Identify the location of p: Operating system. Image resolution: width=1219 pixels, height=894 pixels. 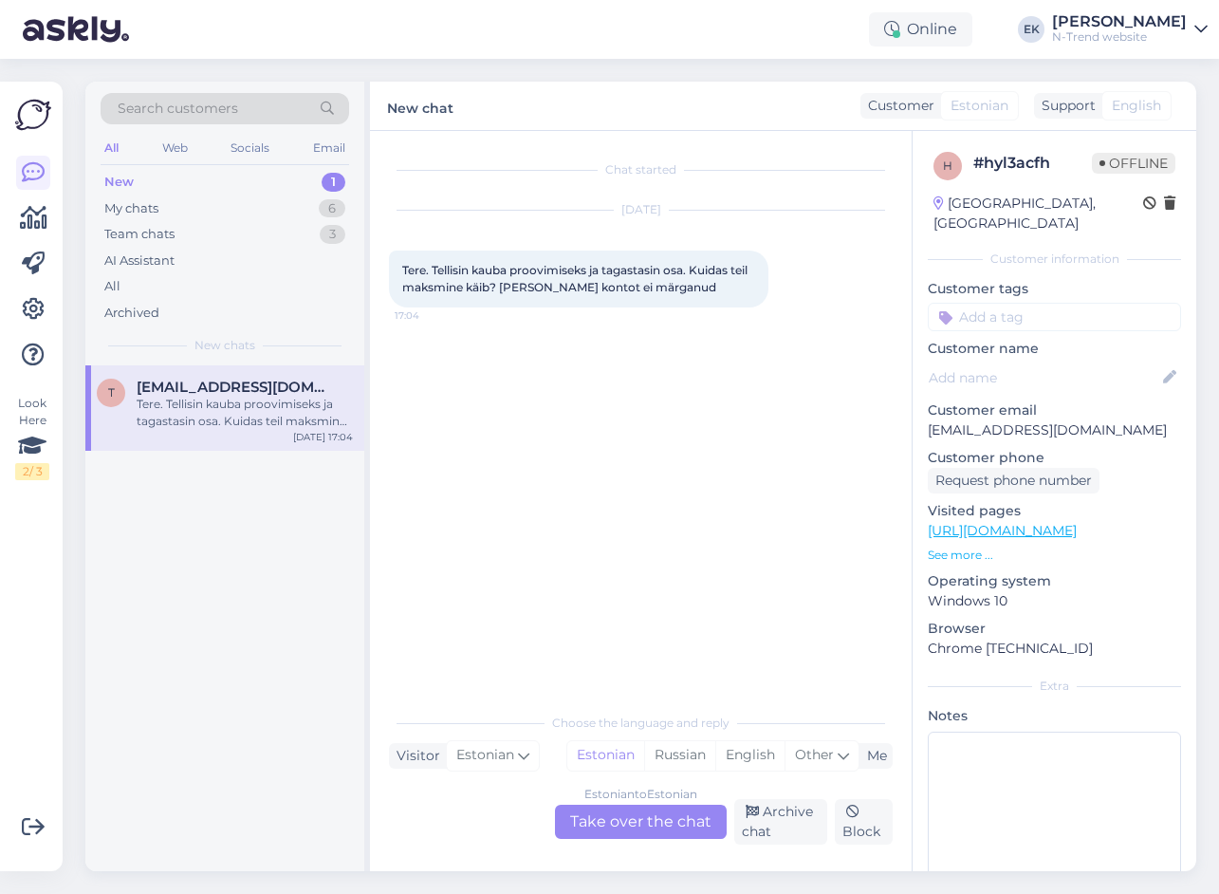
(1054, 581).